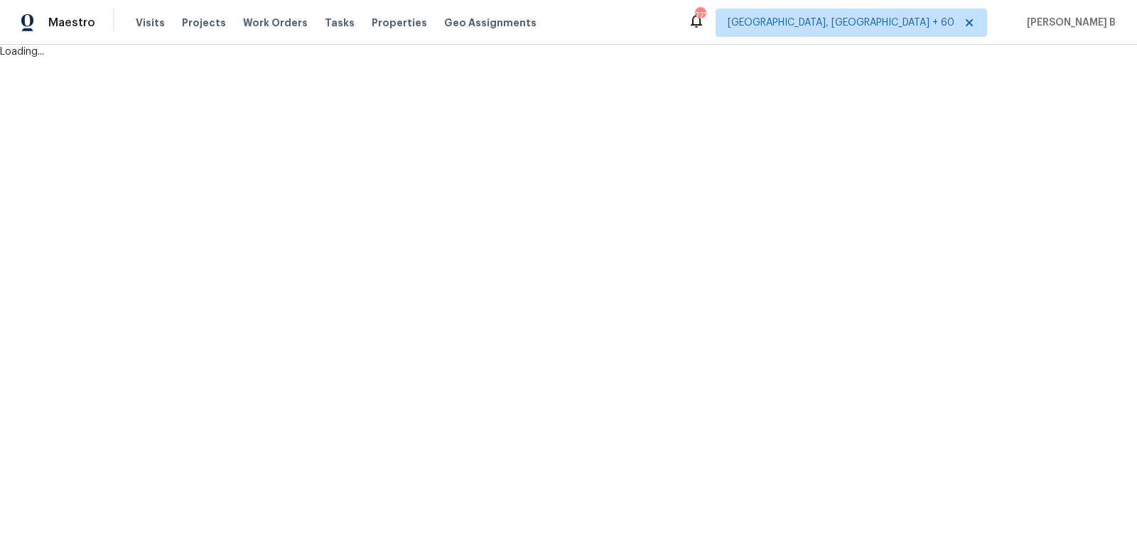  Describe the element at coordinates (72, 23) in the screenshot. I see `span: Maestro` at that location.